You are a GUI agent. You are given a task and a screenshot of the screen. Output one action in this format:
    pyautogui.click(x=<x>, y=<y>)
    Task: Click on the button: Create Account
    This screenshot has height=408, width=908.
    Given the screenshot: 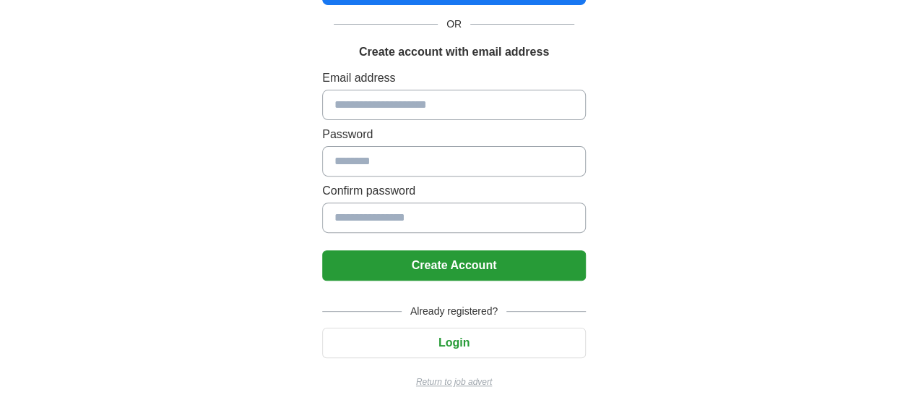 What is the action you would take?
    pyautogui.click(x=454, y=265)
    